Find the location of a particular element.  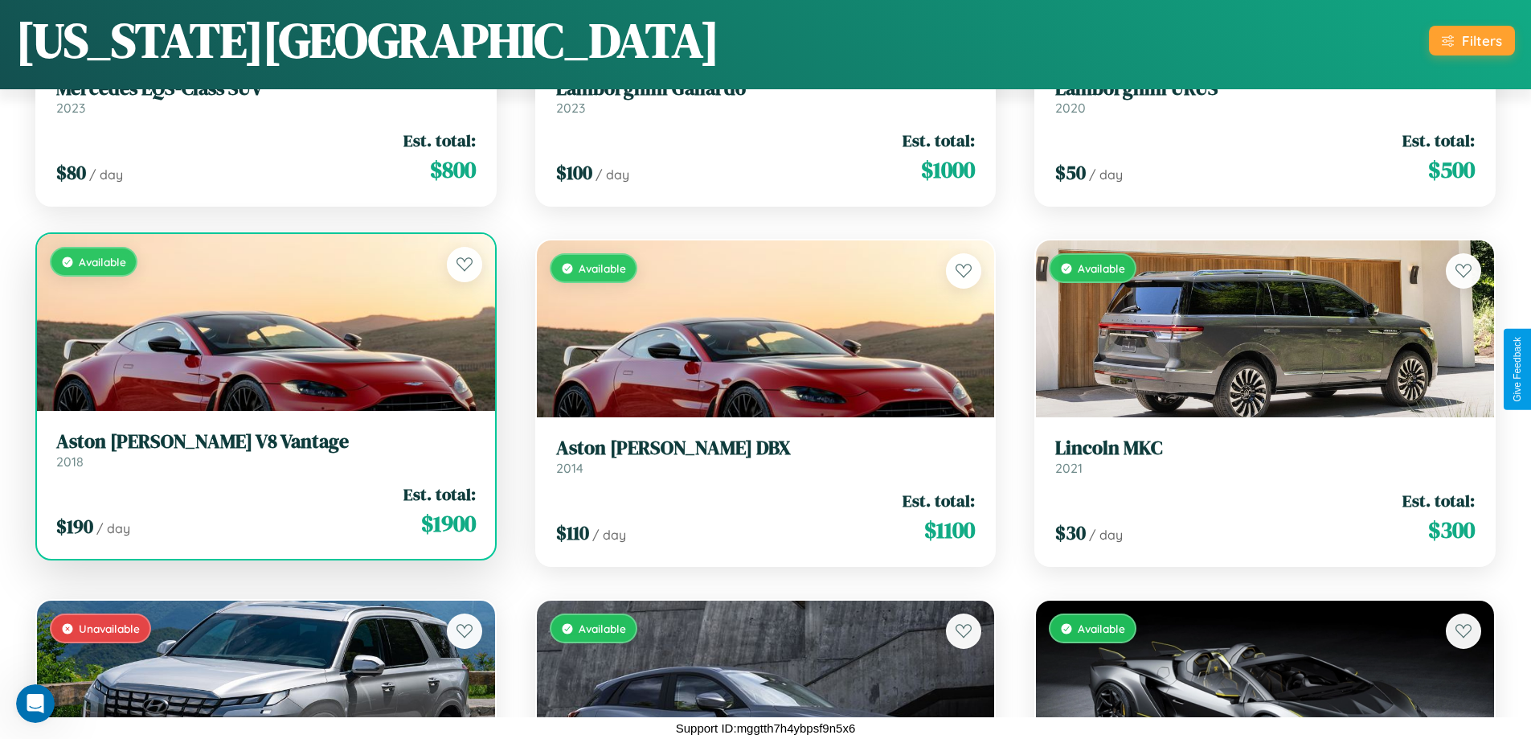

button: Filters is located at coordinates (1472, 40).